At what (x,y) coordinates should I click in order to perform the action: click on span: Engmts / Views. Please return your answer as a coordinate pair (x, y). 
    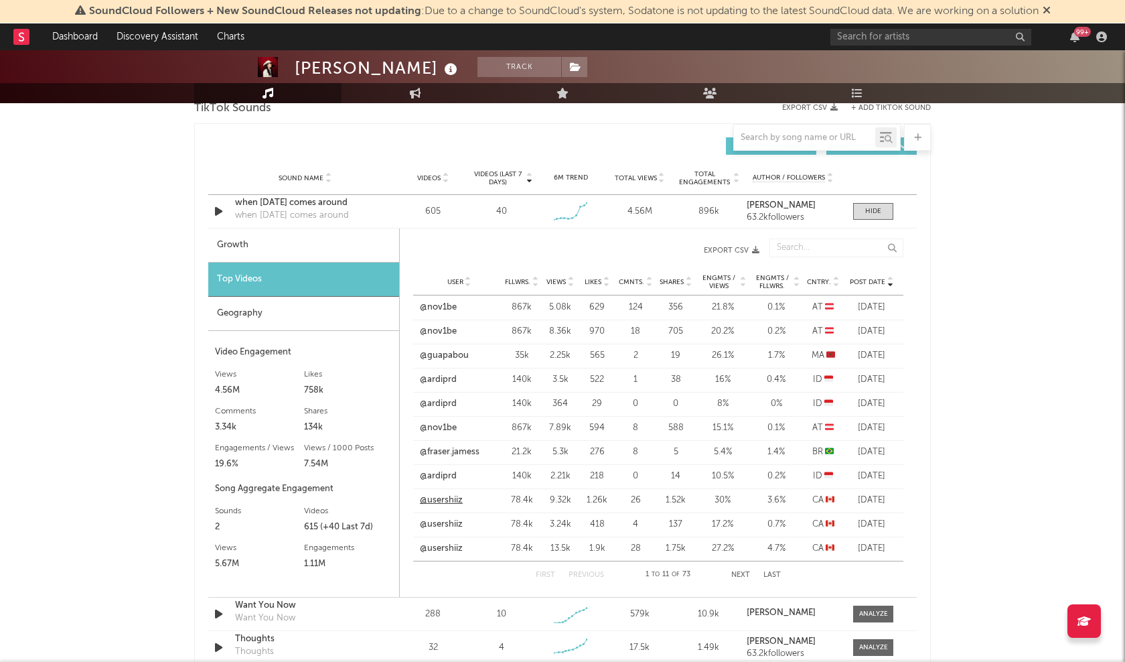
    Looking at the image, I should click on (719, 282).